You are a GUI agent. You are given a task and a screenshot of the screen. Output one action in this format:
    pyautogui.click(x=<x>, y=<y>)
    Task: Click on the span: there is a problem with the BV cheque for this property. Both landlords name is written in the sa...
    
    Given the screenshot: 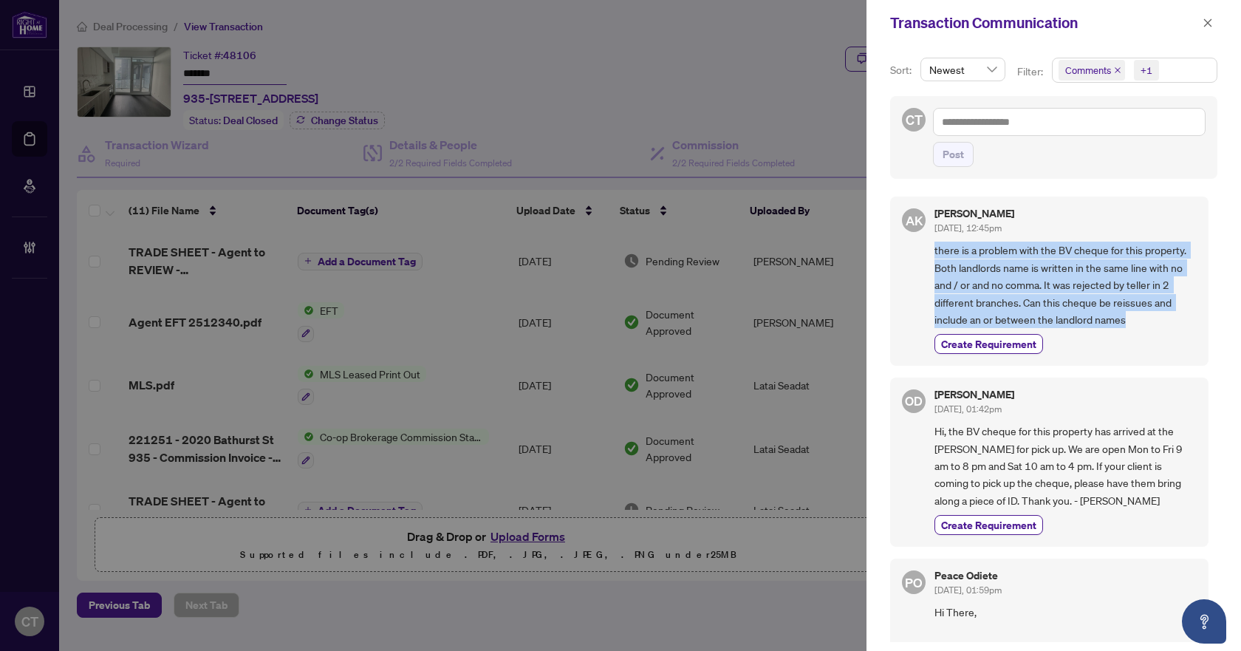 What is the action you would take?
    pyautogui.click(x=1065, y=284)
    